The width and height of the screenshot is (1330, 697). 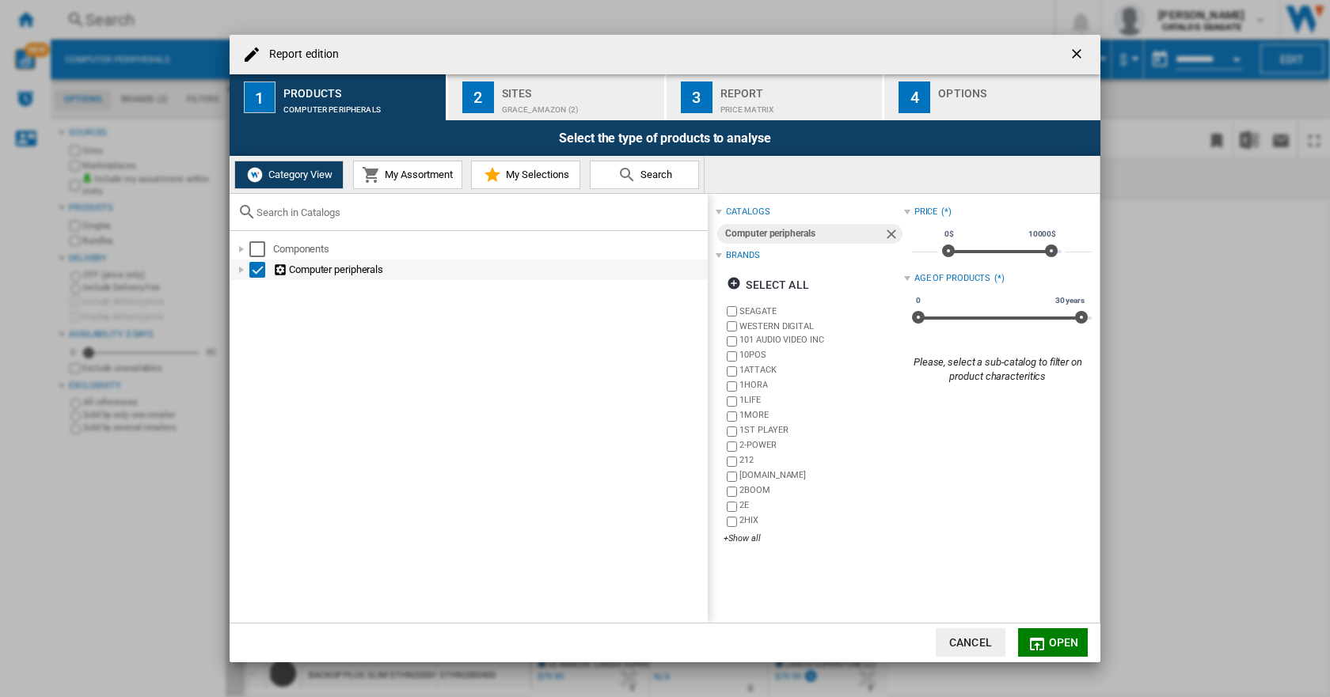 What do you see at coordinates (767, 285) in the screenshot?
I see `div: Select all` at bounding box center [767, 285].